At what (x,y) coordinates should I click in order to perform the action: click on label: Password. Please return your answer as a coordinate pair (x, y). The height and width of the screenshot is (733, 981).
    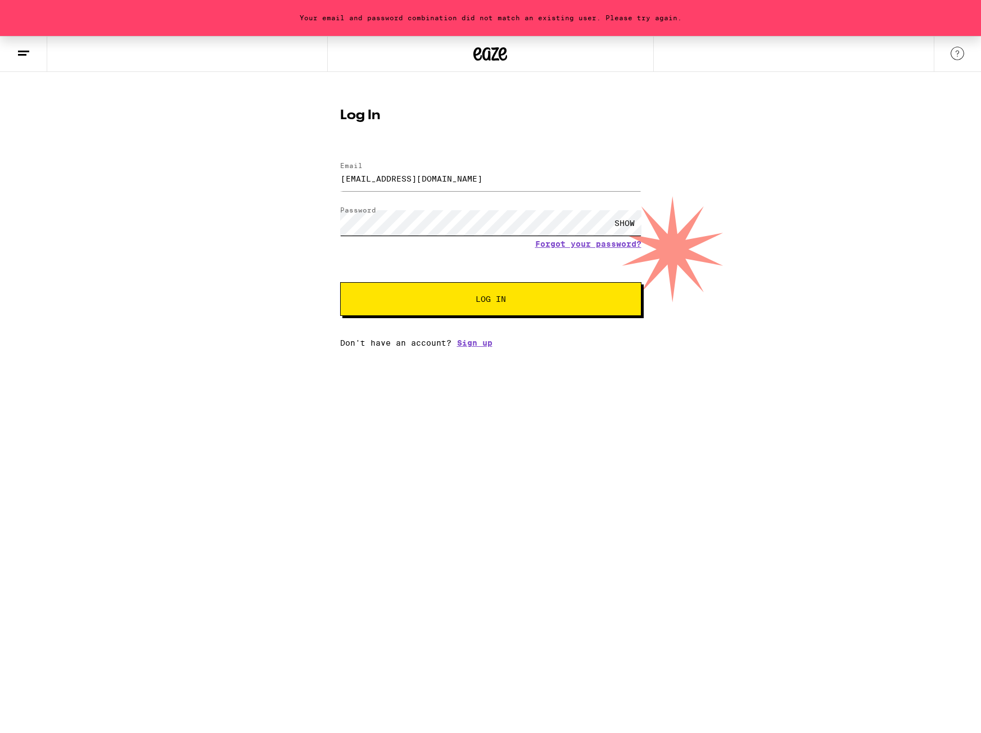
    Looking at the image, I should click on (358, 210).